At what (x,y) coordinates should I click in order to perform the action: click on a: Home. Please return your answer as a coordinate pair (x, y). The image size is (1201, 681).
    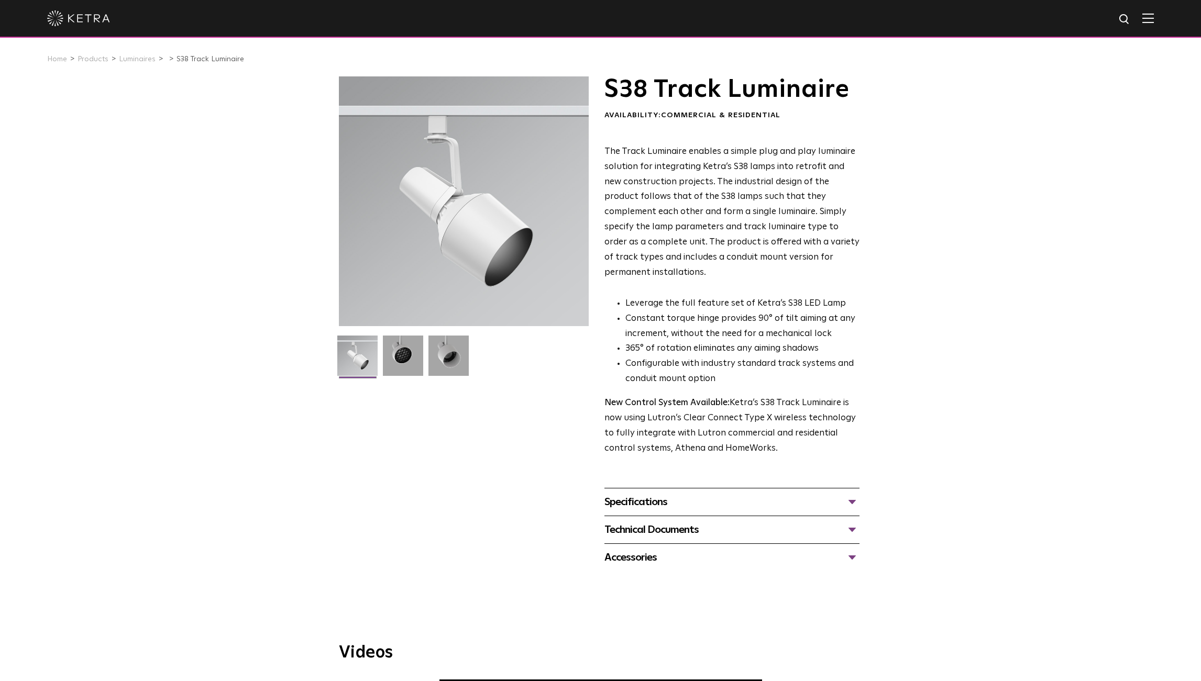
    Looking at the image, I should click on (57, 59).